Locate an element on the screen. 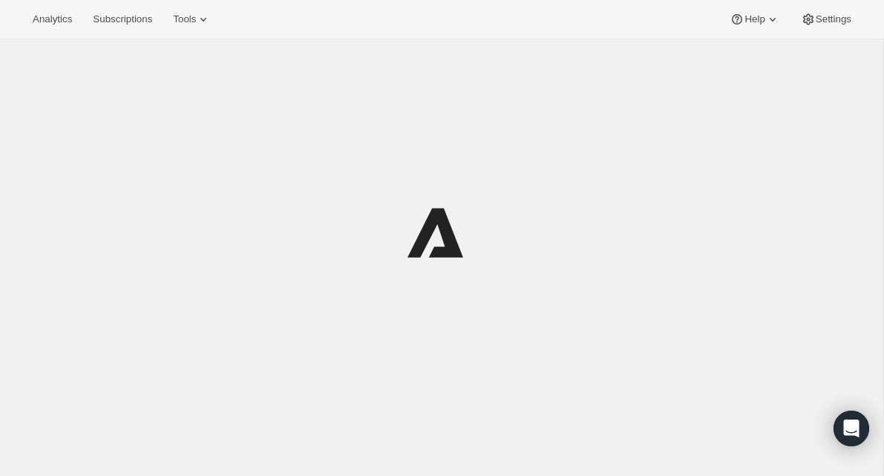 This screenshot has width=884, height=476. span: Settings is located at coordinates (833, 19).